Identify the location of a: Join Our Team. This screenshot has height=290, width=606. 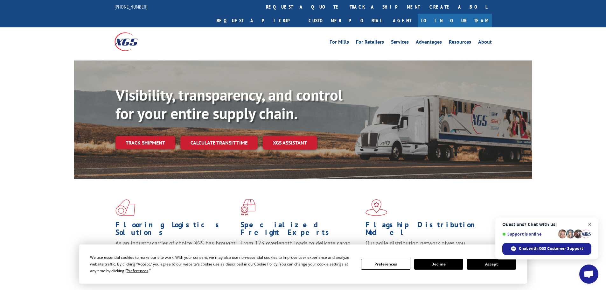
(454, 20).